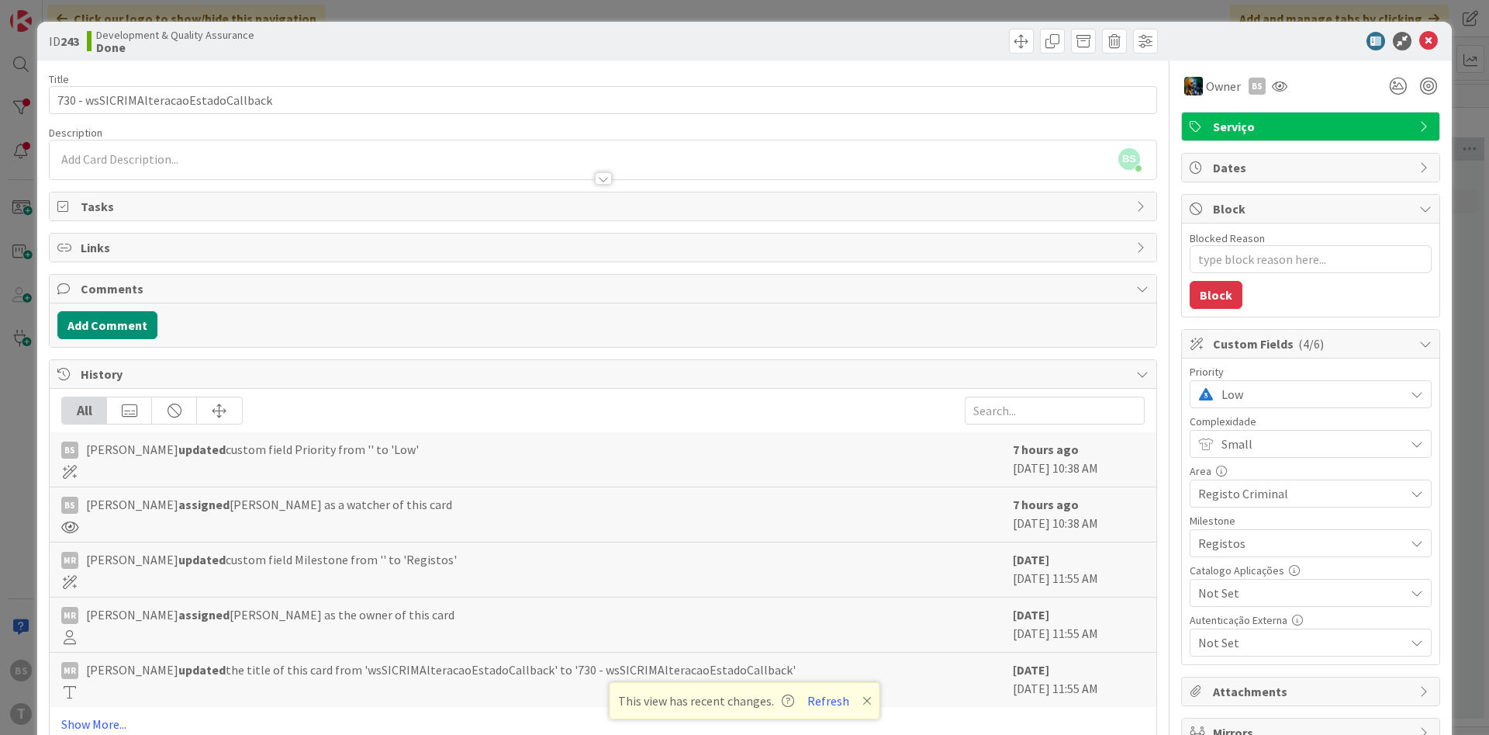 This screenshot has height=735, width=1489. I want to click on span: Serviço, so click(1312, 126).